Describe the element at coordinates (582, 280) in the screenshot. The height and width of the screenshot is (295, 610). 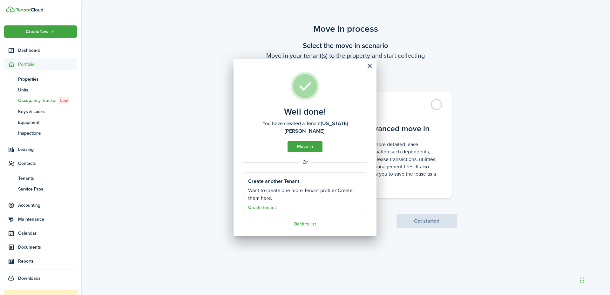
I see `div: Drag` at that location.